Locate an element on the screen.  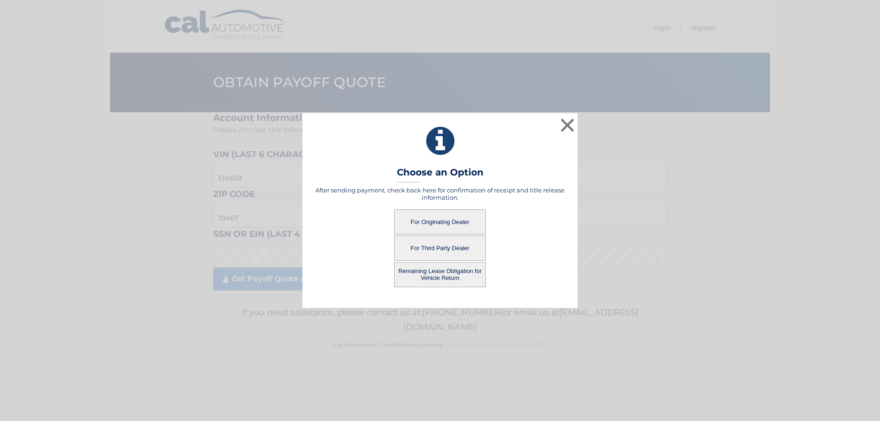
h5: After sending payment, check back here for confirmation of receipt and title release information. is located at coordinates (440, 194).